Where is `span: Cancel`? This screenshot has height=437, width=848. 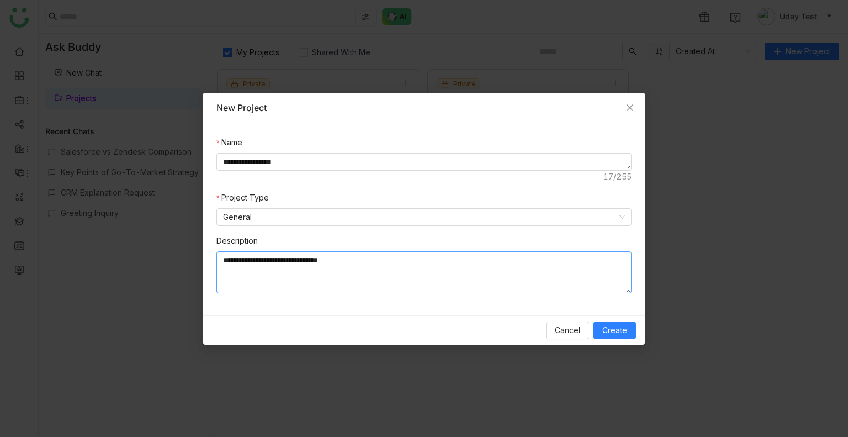
span: Cancel is located at coordinates (568, 330).